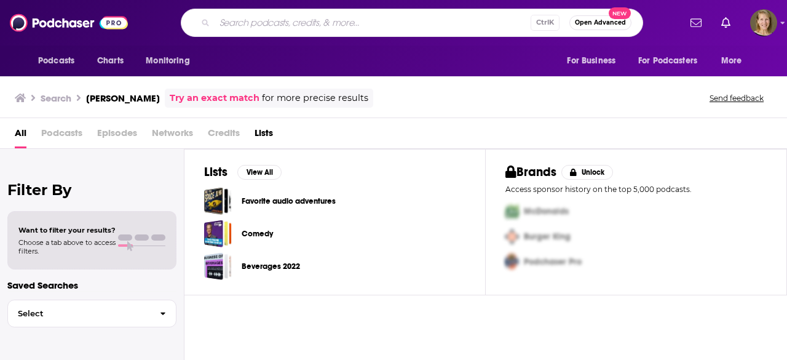 The image size is (787, 360). What do you see at coordinates (668, 61) in the screenshot?
I see `span: For Podcasters` at bounding box center [668, 61].